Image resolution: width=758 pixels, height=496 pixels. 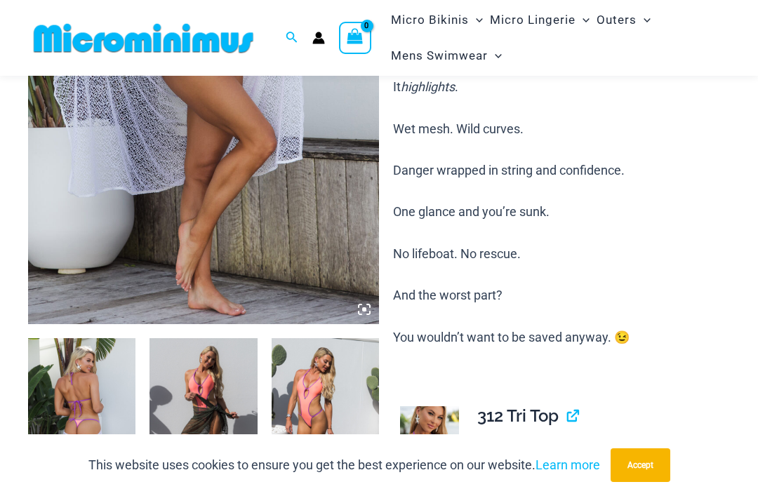 I want to click on img: MM SHOP LOGO FLAT, so click(x=143, y=38).